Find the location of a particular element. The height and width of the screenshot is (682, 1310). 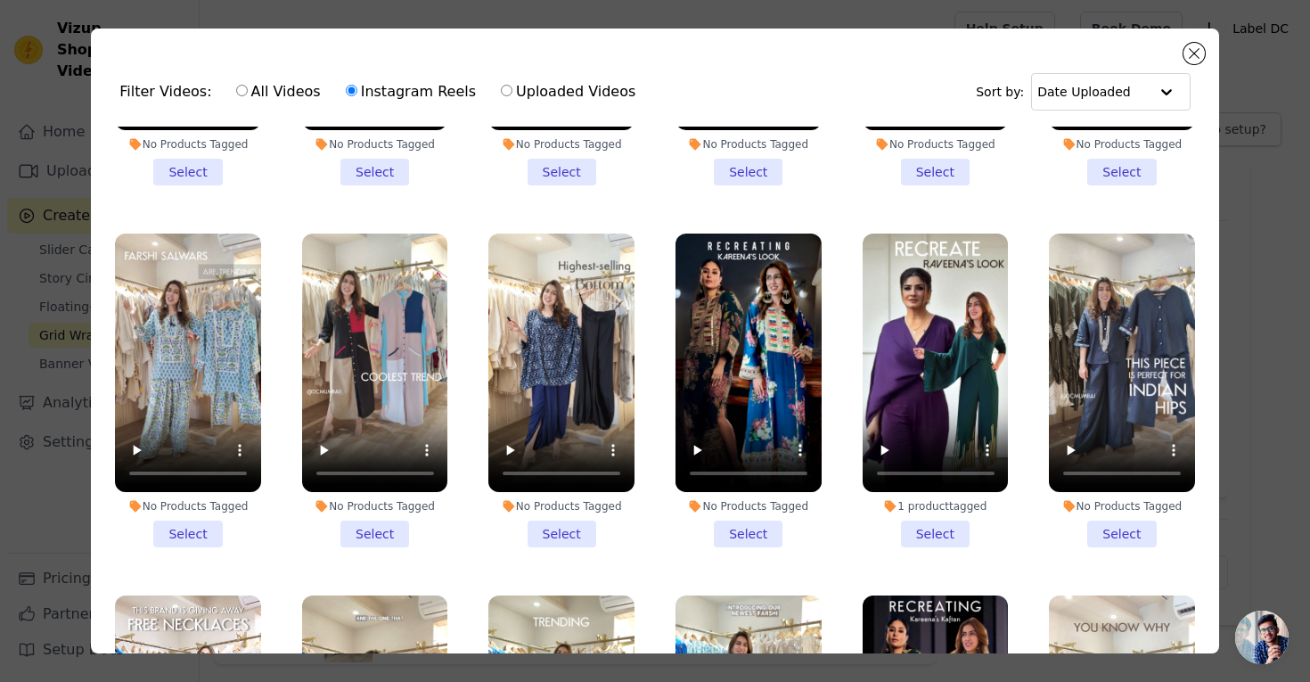

div: 1 product tagged is located at coordinates (936, 506).